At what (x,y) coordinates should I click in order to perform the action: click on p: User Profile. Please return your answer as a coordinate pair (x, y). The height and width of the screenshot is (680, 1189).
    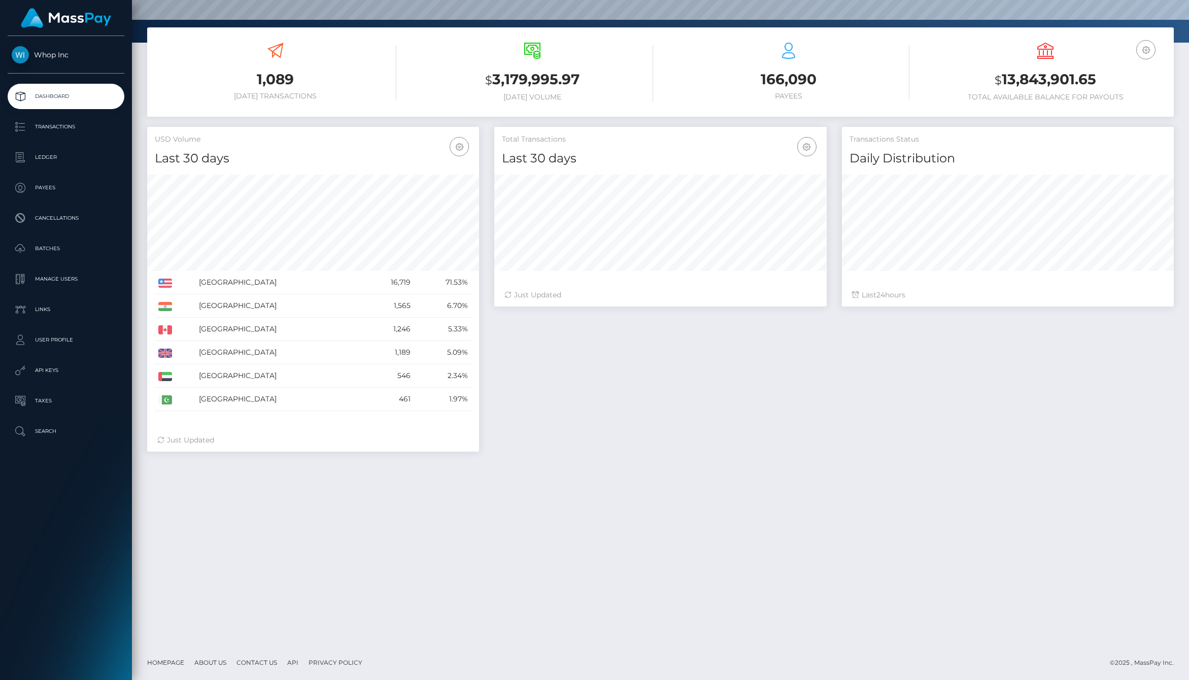
    Looking at the image, I should click on (66, 340).